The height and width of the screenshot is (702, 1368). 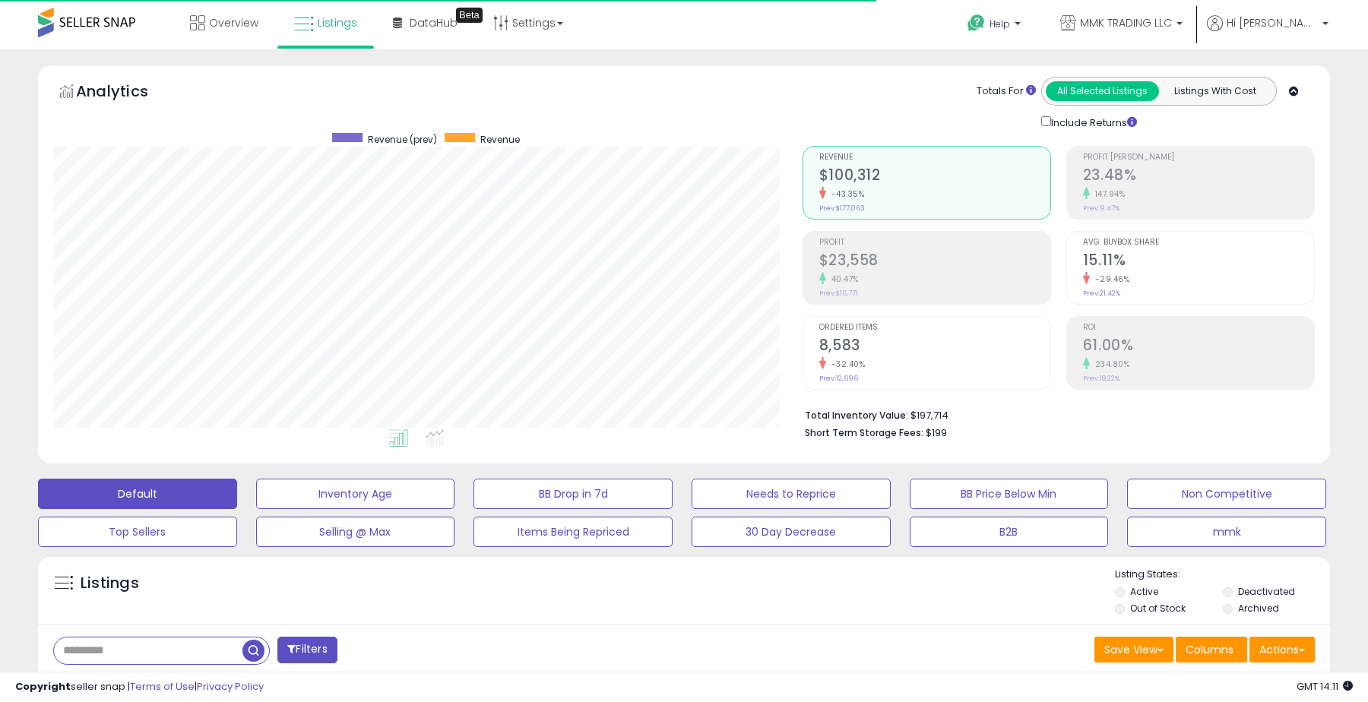 I want to click on h2: 8,583, so click(x=935, y=347).